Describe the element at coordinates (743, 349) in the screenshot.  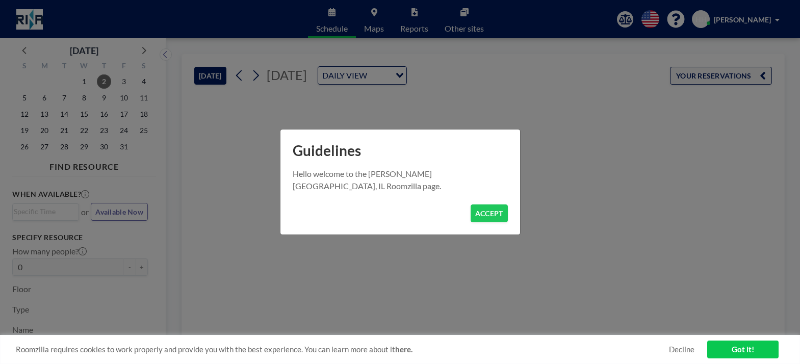
I see `a: Got it!` at that location.